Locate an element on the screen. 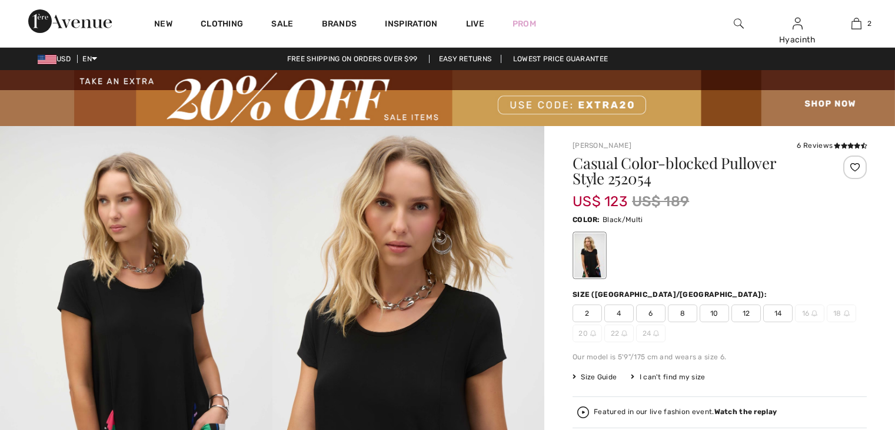 This screenshot has height=430, width=895. span: 24 is located at coordinates (651, 333).